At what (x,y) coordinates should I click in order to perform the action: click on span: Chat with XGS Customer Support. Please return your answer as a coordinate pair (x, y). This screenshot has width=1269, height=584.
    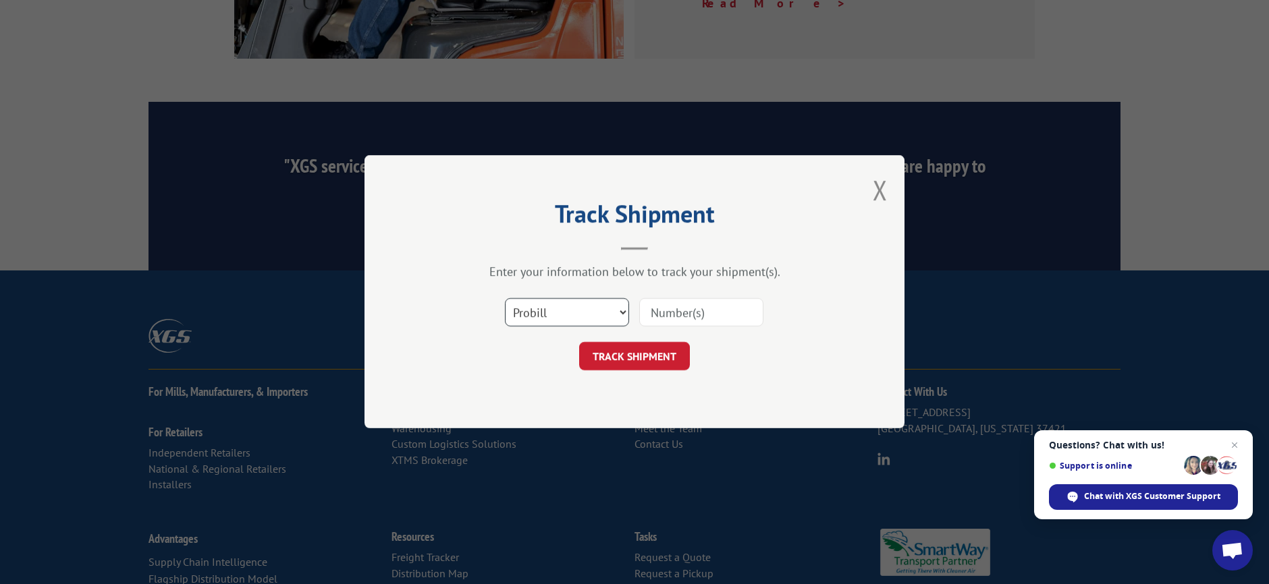
    Looking at the image, I should click on (1152, 497).